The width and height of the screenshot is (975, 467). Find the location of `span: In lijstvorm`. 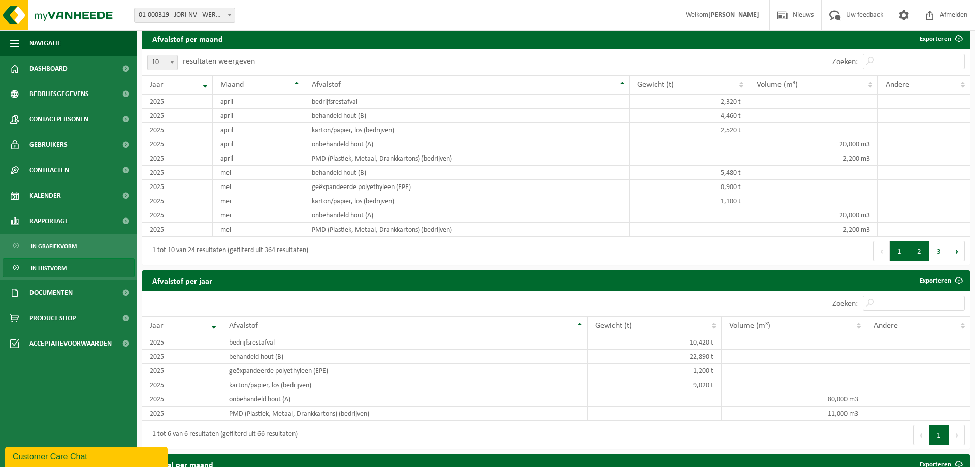

span: In lijstvorm is located at coordinates (49, 268).